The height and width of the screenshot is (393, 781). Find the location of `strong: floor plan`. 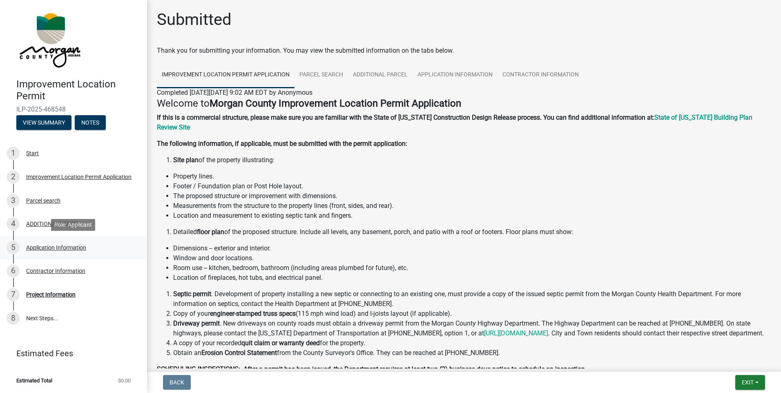

strong: floor plan is located at coordinates (210, 232).